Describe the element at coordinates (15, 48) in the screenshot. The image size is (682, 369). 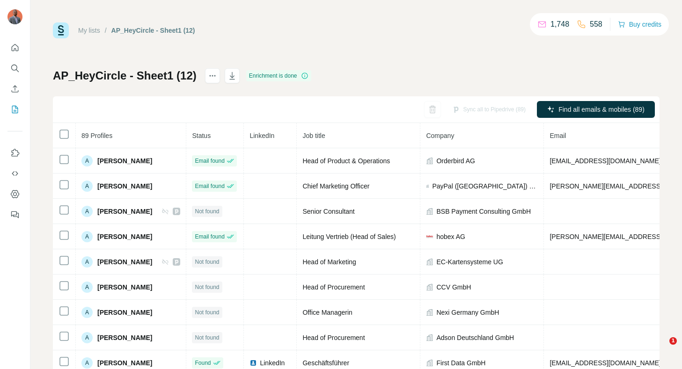
I see `button: Quick start` at that location.